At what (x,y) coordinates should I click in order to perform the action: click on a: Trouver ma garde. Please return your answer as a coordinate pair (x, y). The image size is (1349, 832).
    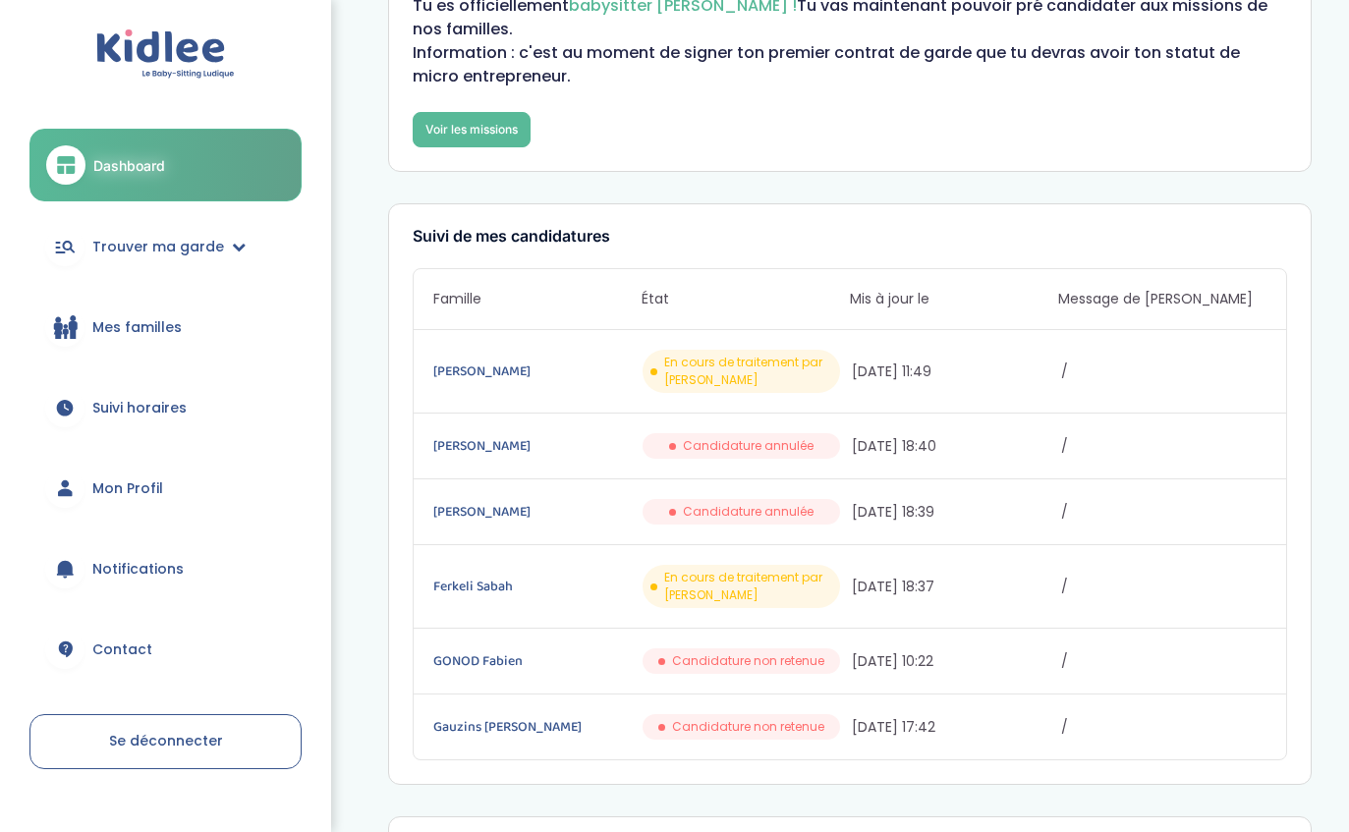
    Looking at the image, I should click on (165, 247).